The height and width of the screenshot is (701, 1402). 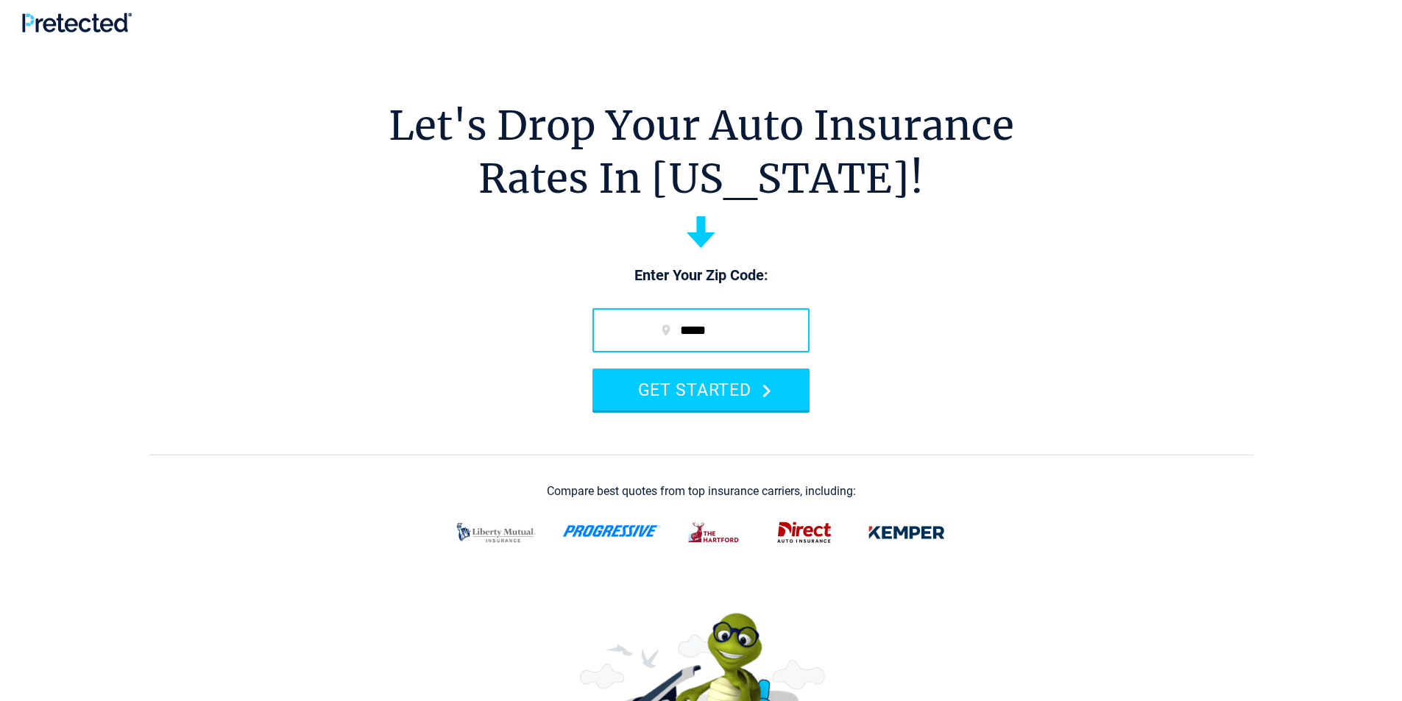 What do you see at coordinates (714, 533) in the screenshot?
I see `img: thehartford` at bounding box center [714, 533].